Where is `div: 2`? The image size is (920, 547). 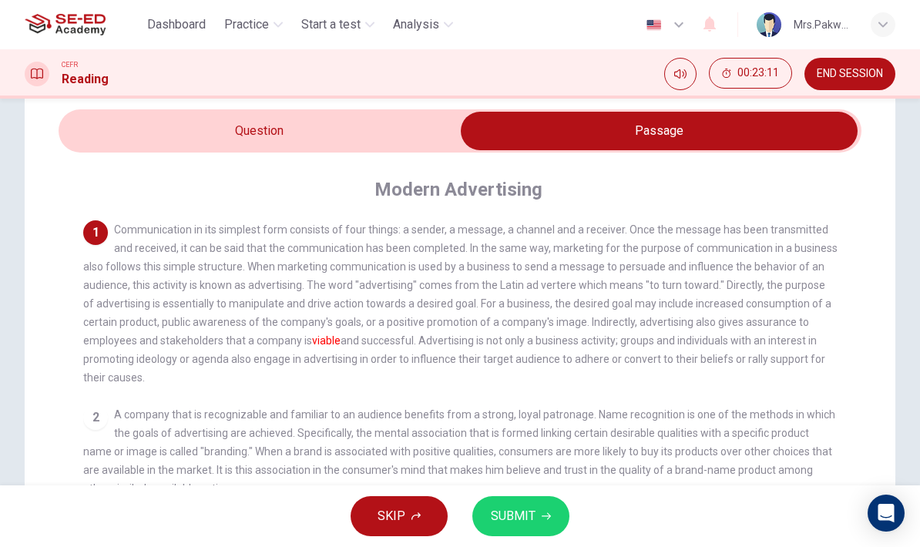 div: 2 is located at coordinates (96, 418).